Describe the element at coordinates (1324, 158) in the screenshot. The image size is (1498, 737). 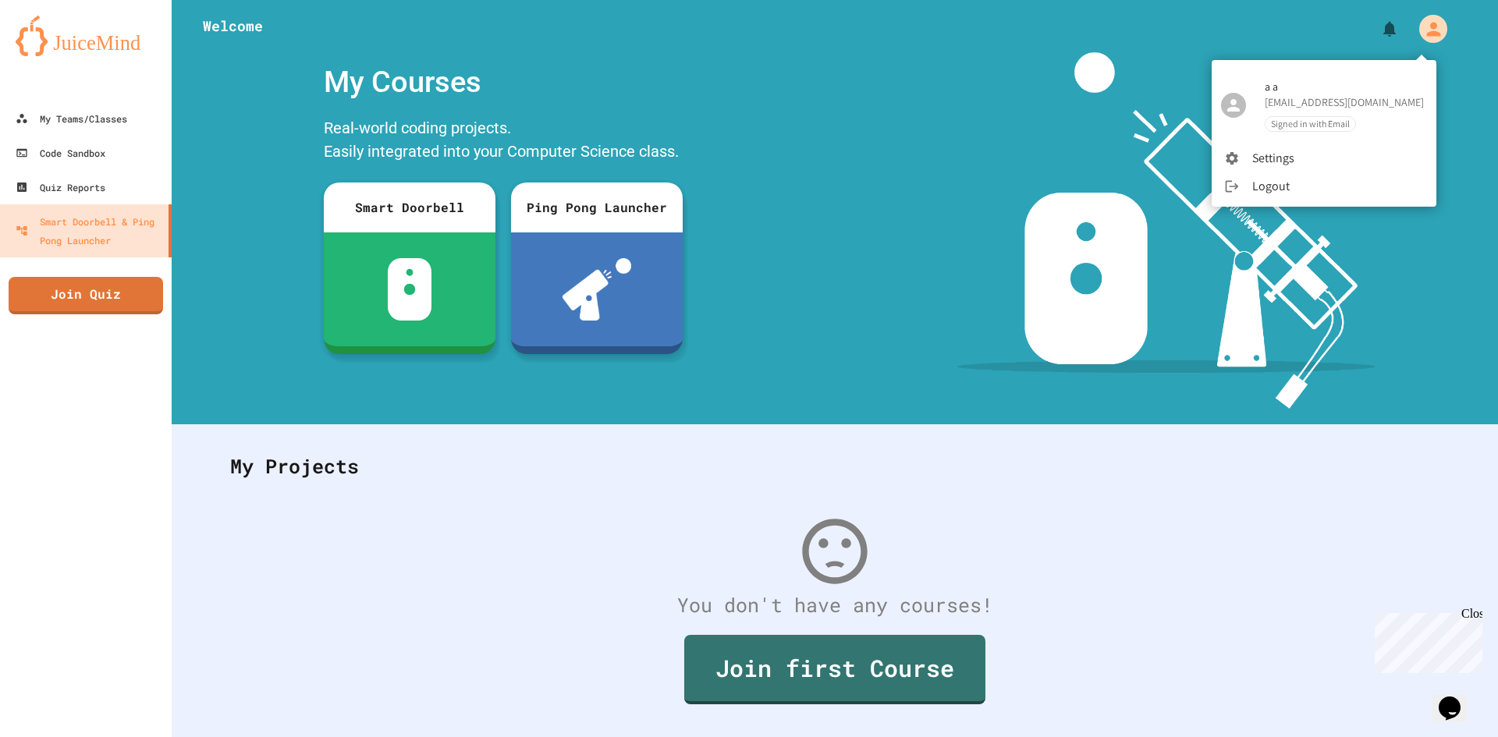
I see `li: Settings` at that location.